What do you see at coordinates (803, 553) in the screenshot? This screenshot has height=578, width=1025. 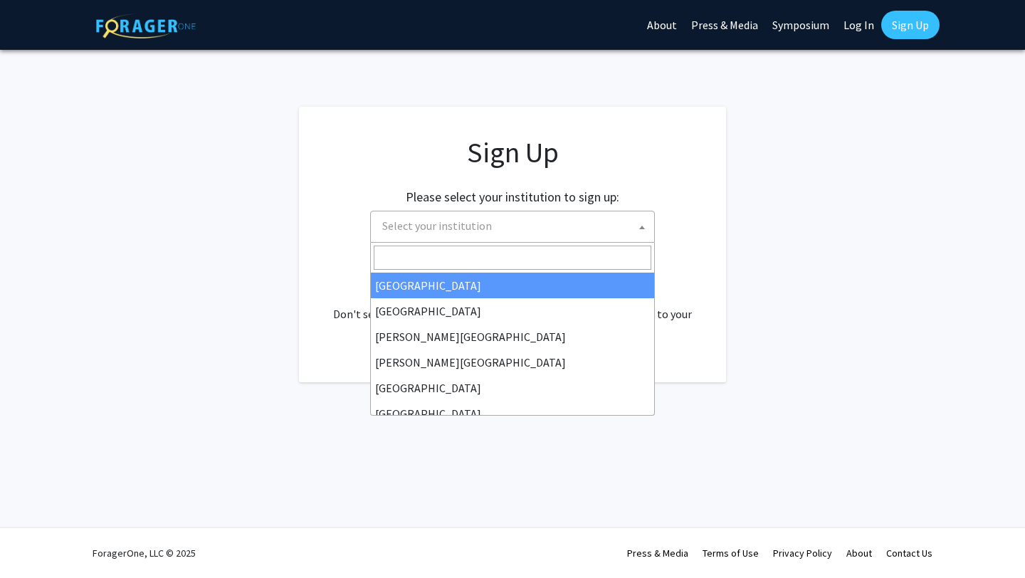 I see `a: Privacy Policy` at bounding box center [803, 553].